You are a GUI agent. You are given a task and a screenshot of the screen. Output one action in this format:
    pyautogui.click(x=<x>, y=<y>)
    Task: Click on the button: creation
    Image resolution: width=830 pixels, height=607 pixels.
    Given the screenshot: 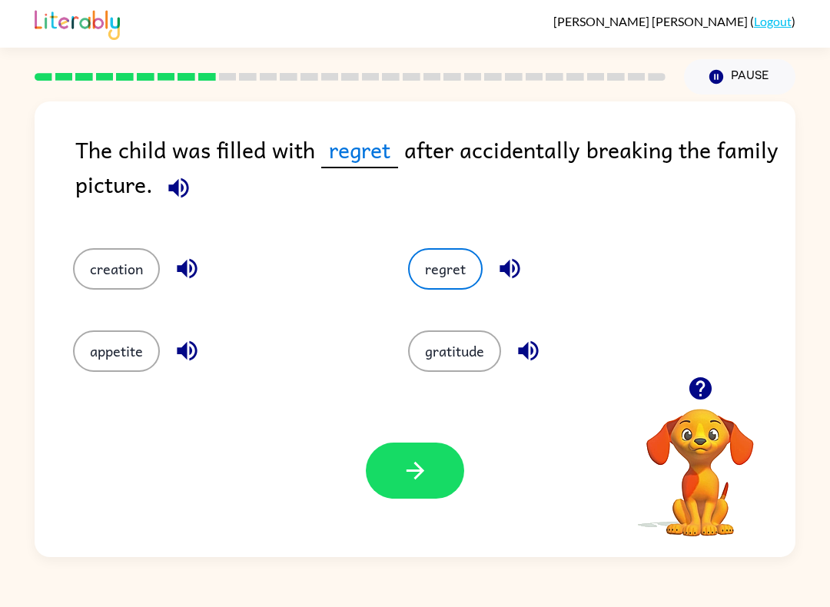 What is the action you would take?
    pyautogui.click(x=116, y=269)
    